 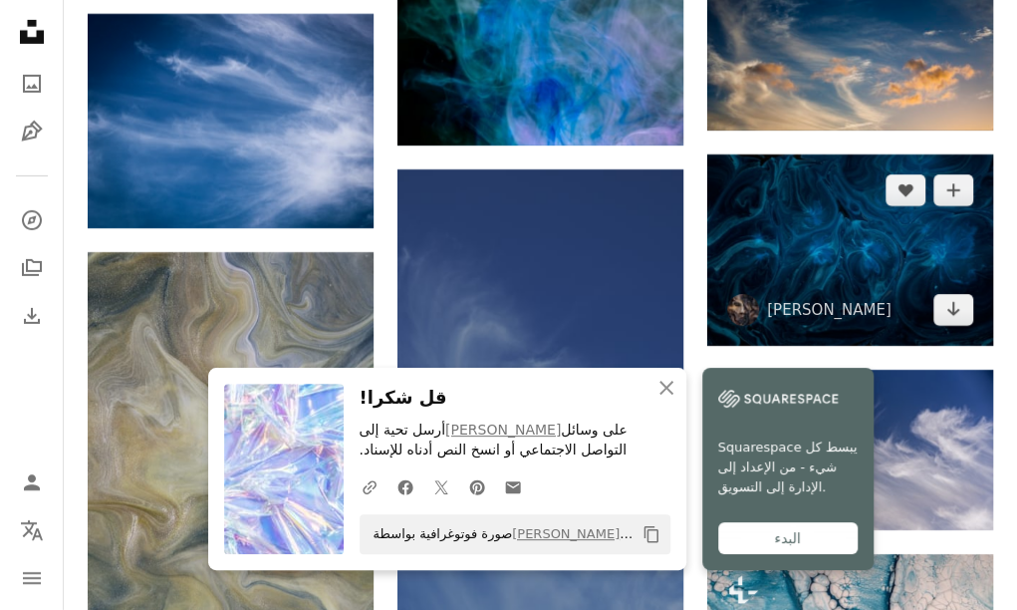 What do you see at coordinates (32, 131) in the screenshot?
I see `a: الرسوم التوضيحية` at bounding box center [32, 131].